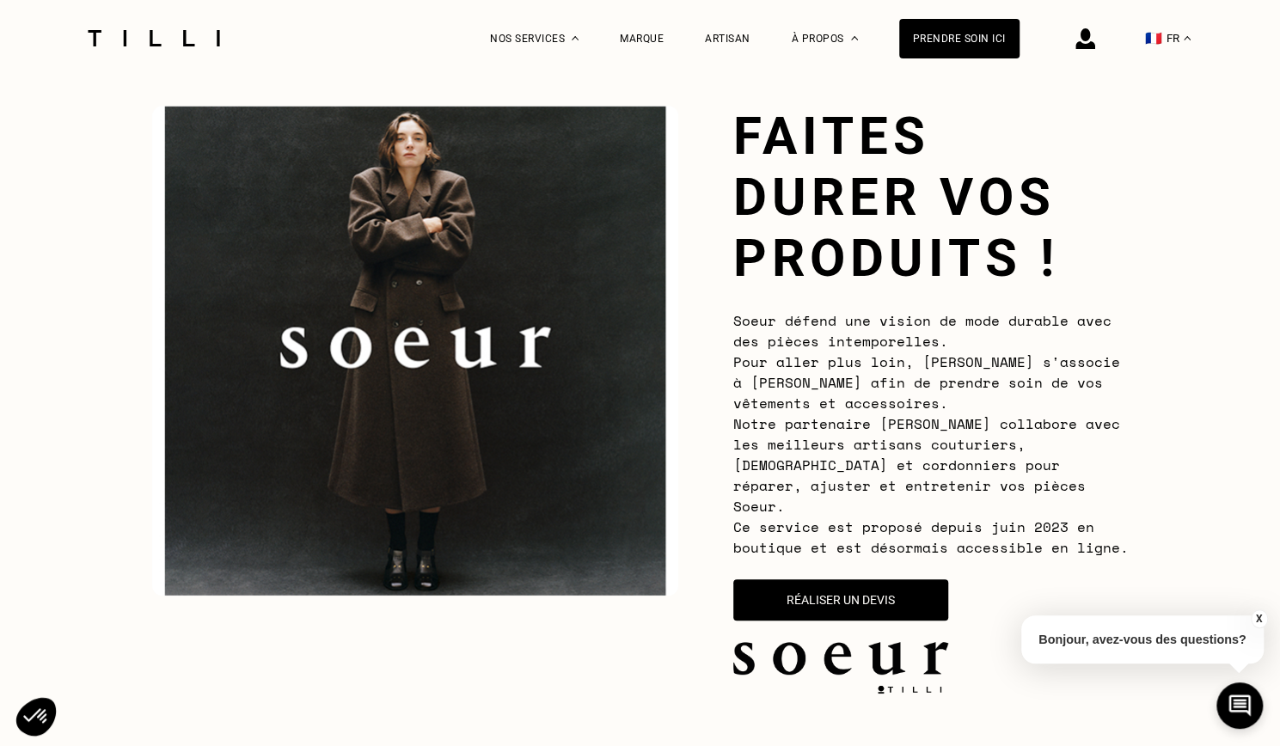  I want to click on img: icône connexion, so click(1085, 39).